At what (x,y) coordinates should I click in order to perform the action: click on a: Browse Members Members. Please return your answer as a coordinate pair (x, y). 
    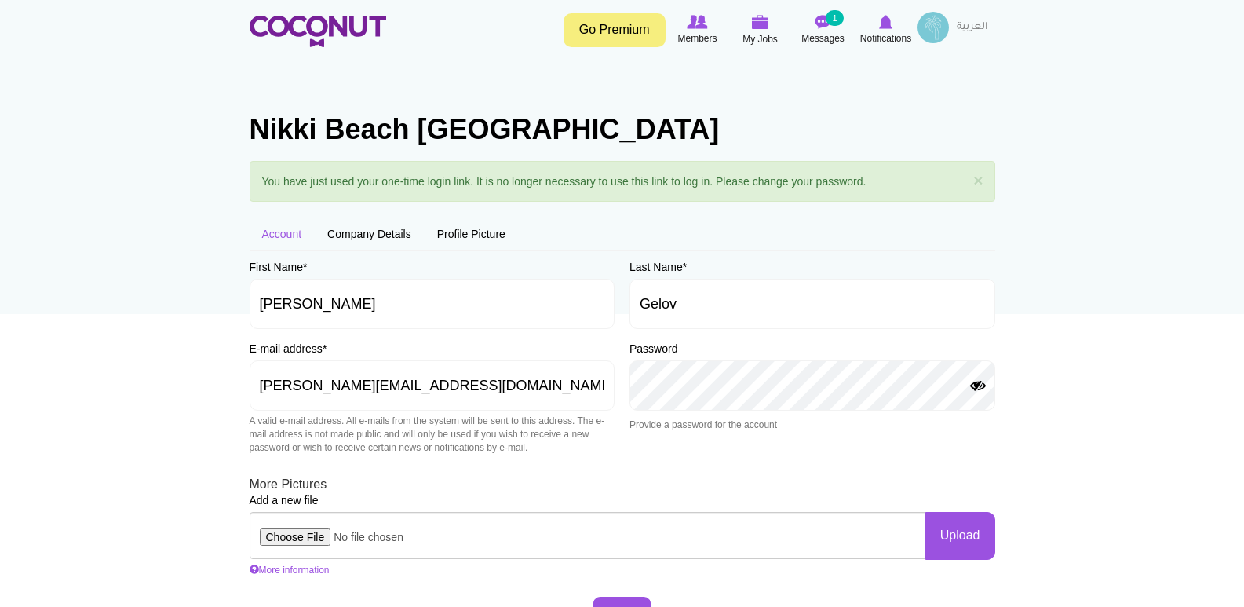
    Looking at the image, I should click on (698, 30).